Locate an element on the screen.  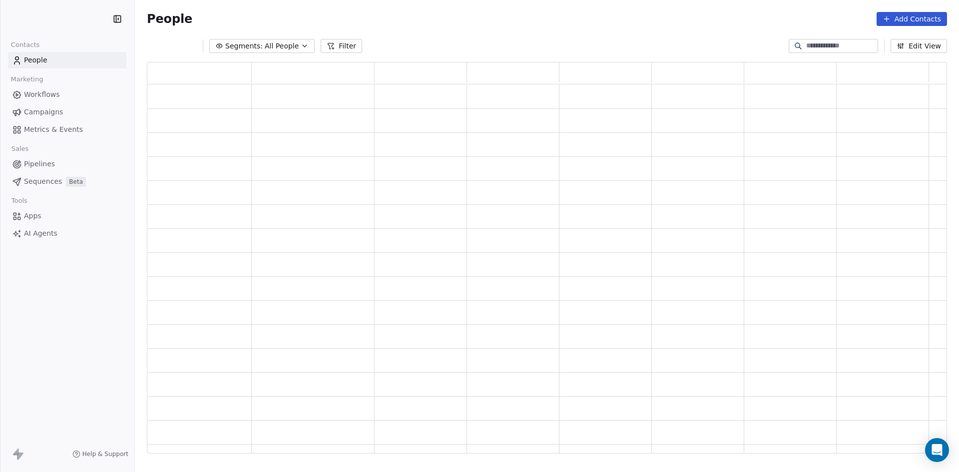
span: Metrics & Events is located at coordinates (53, 129).